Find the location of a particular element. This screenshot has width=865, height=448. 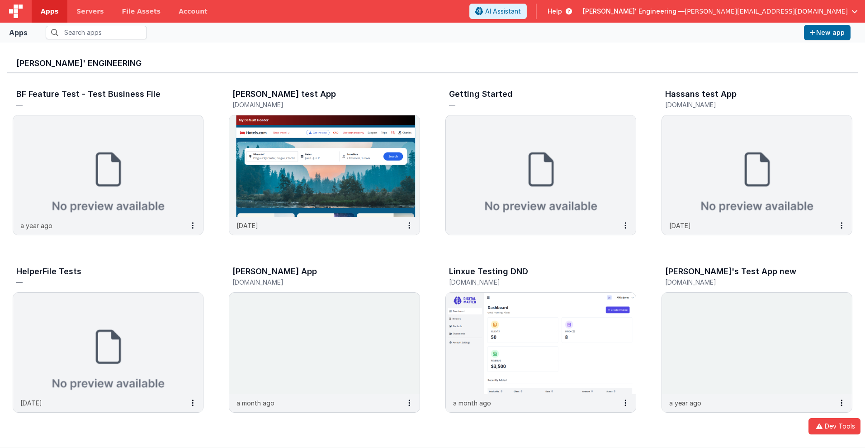

h3: Hassans test App is located at coordinates (701, 94).